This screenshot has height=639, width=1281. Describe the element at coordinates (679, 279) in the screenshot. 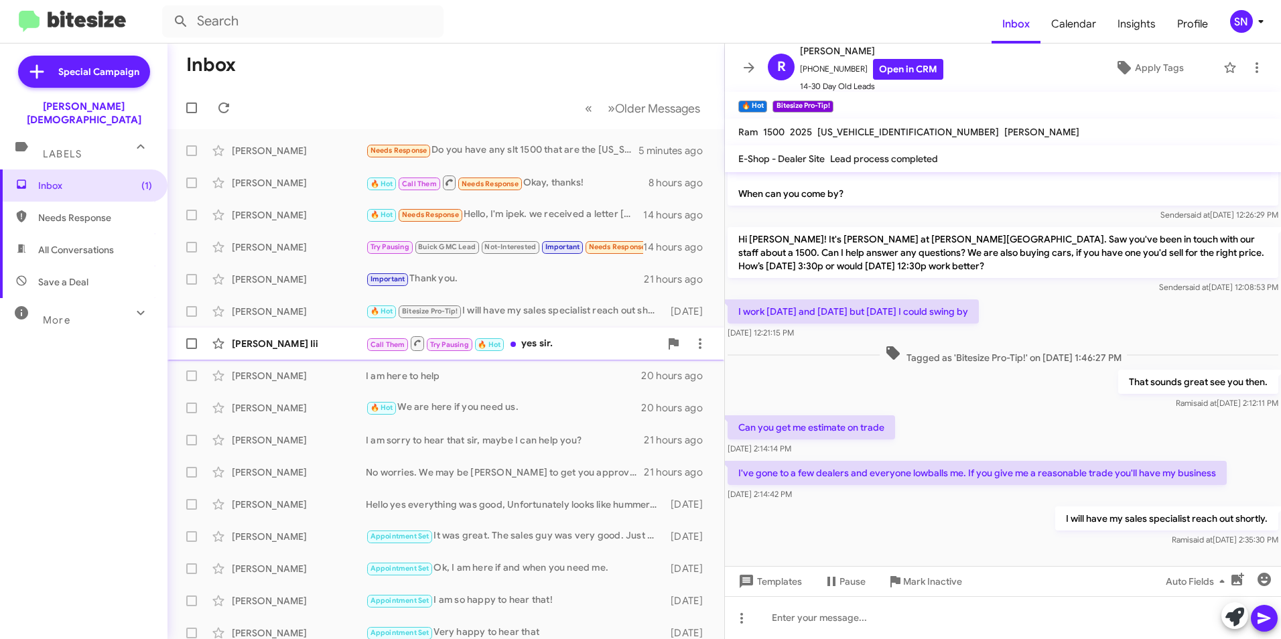

I see `div: 21 hours ago` at that location.